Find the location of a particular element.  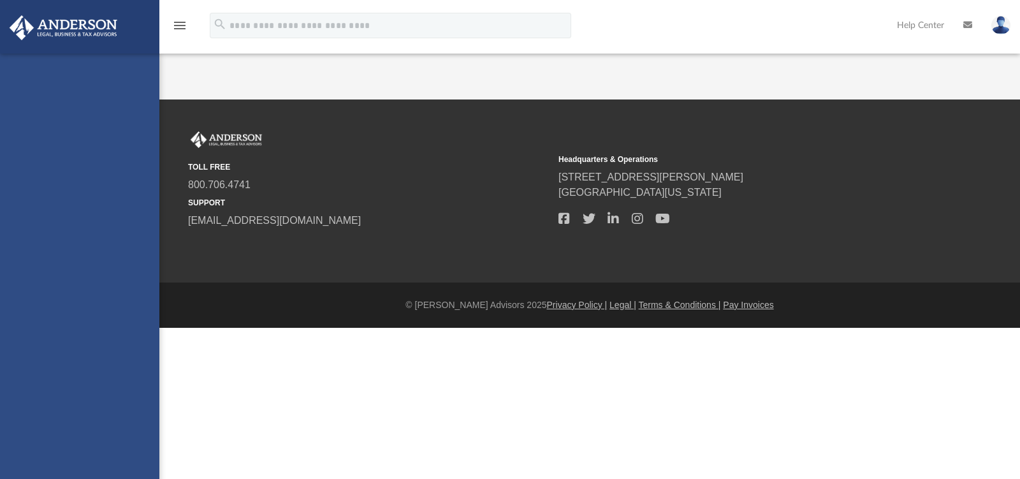

small: SUPPORT is located at coordinates (369, 203).